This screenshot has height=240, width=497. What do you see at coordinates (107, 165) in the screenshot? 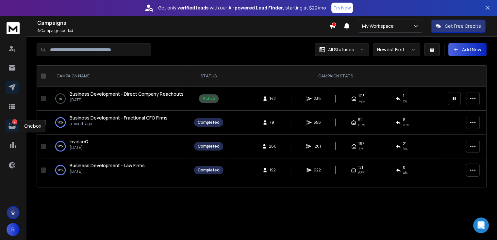
I see `span: Business Development - Law Firms` at bounding box center [107, 165].